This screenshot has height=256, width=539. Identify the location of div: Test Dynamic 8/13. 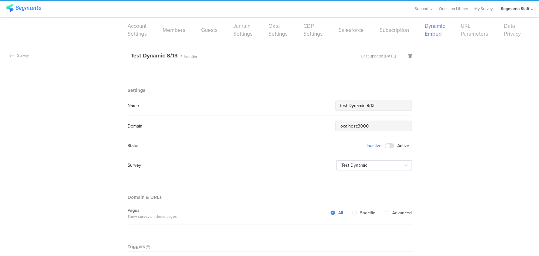
(154, 56).